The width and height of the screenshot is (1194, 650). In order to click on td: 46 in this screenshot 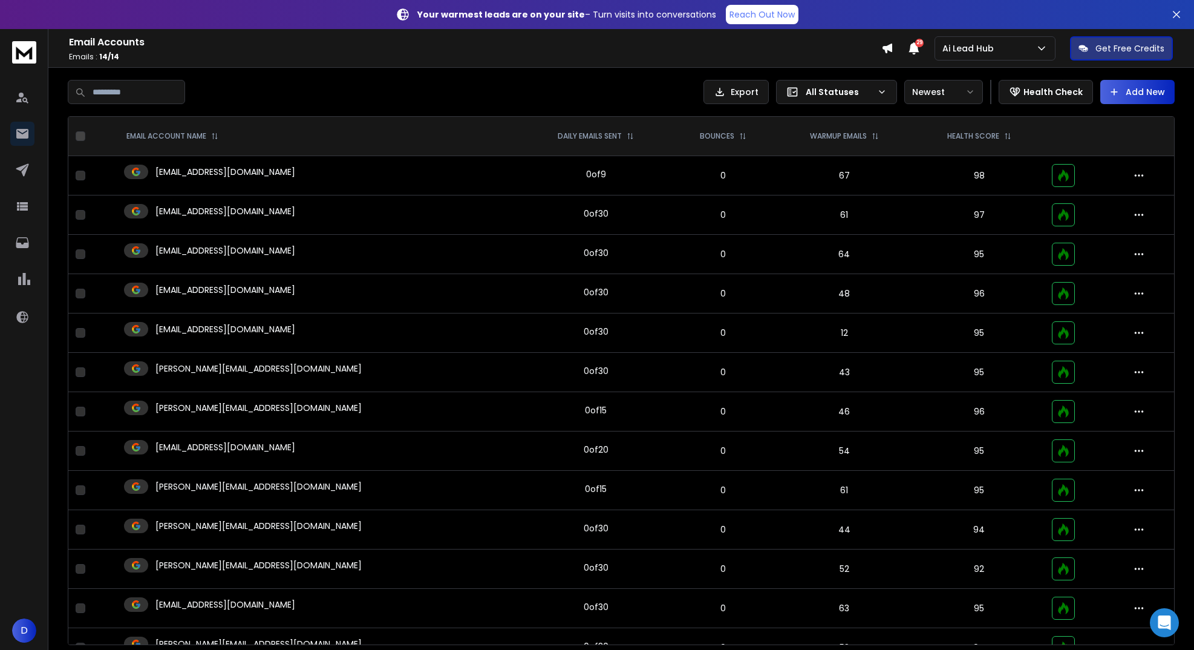, I will do `click(845, 411)`.